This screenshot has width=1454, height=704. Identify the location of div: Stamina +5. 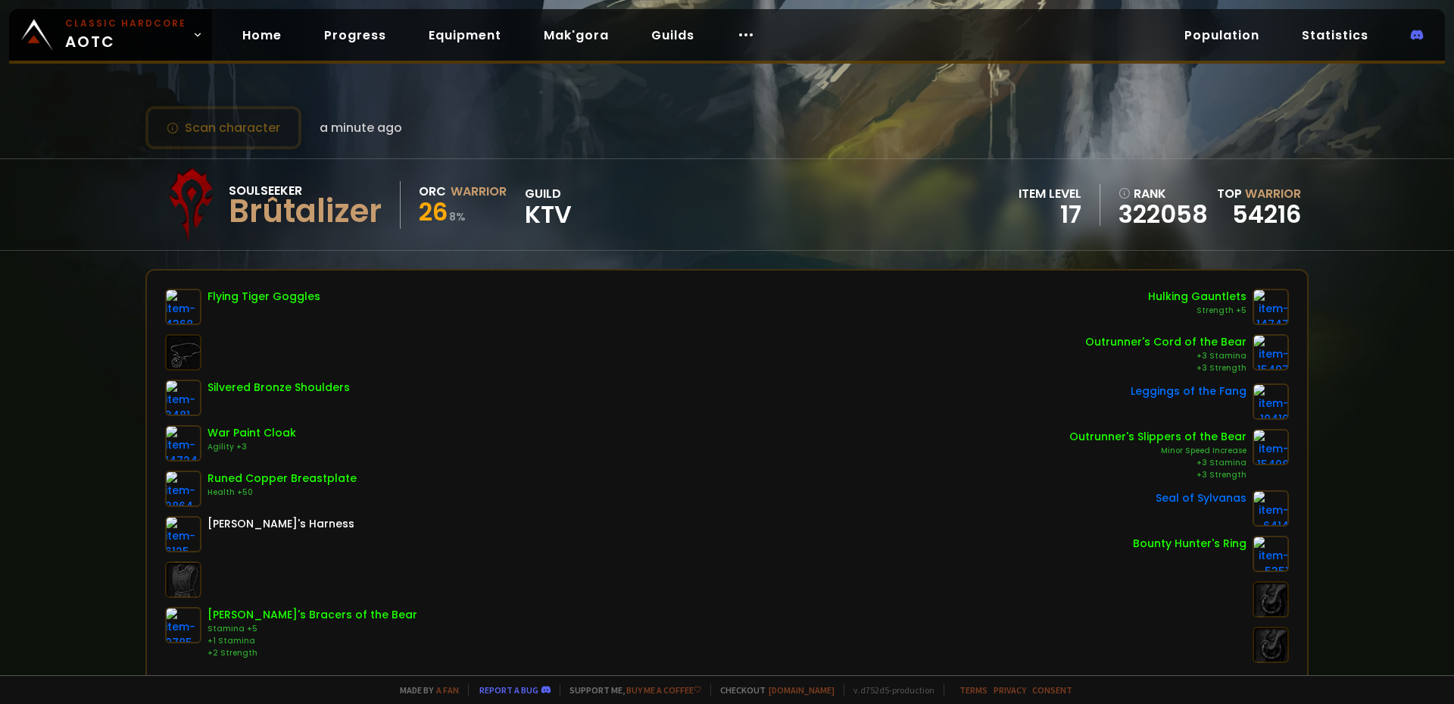
(312, 629).